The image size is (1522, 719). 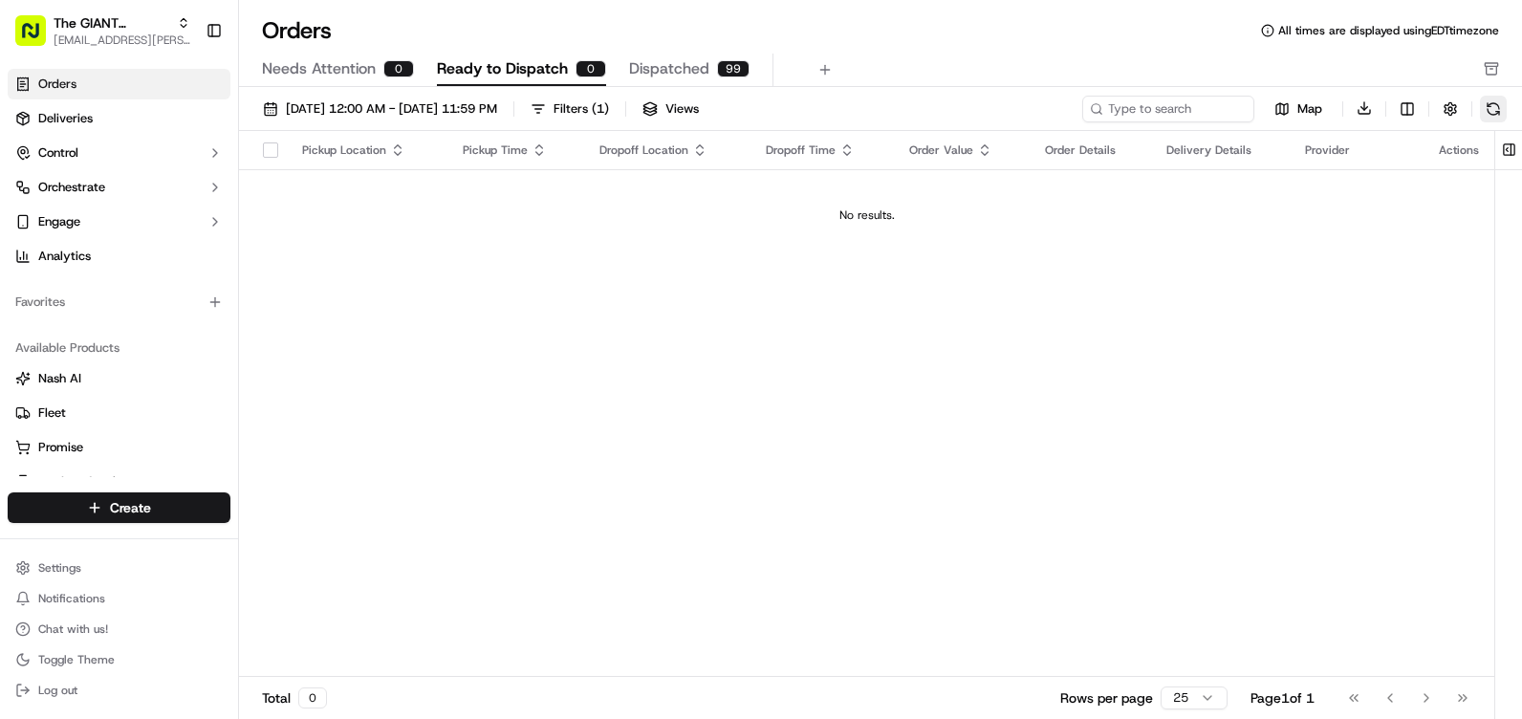 What do you see at coordinates (184, 92) in the screenshot?
I see `p: Welcome 👋` at bounding box center [184, 92].